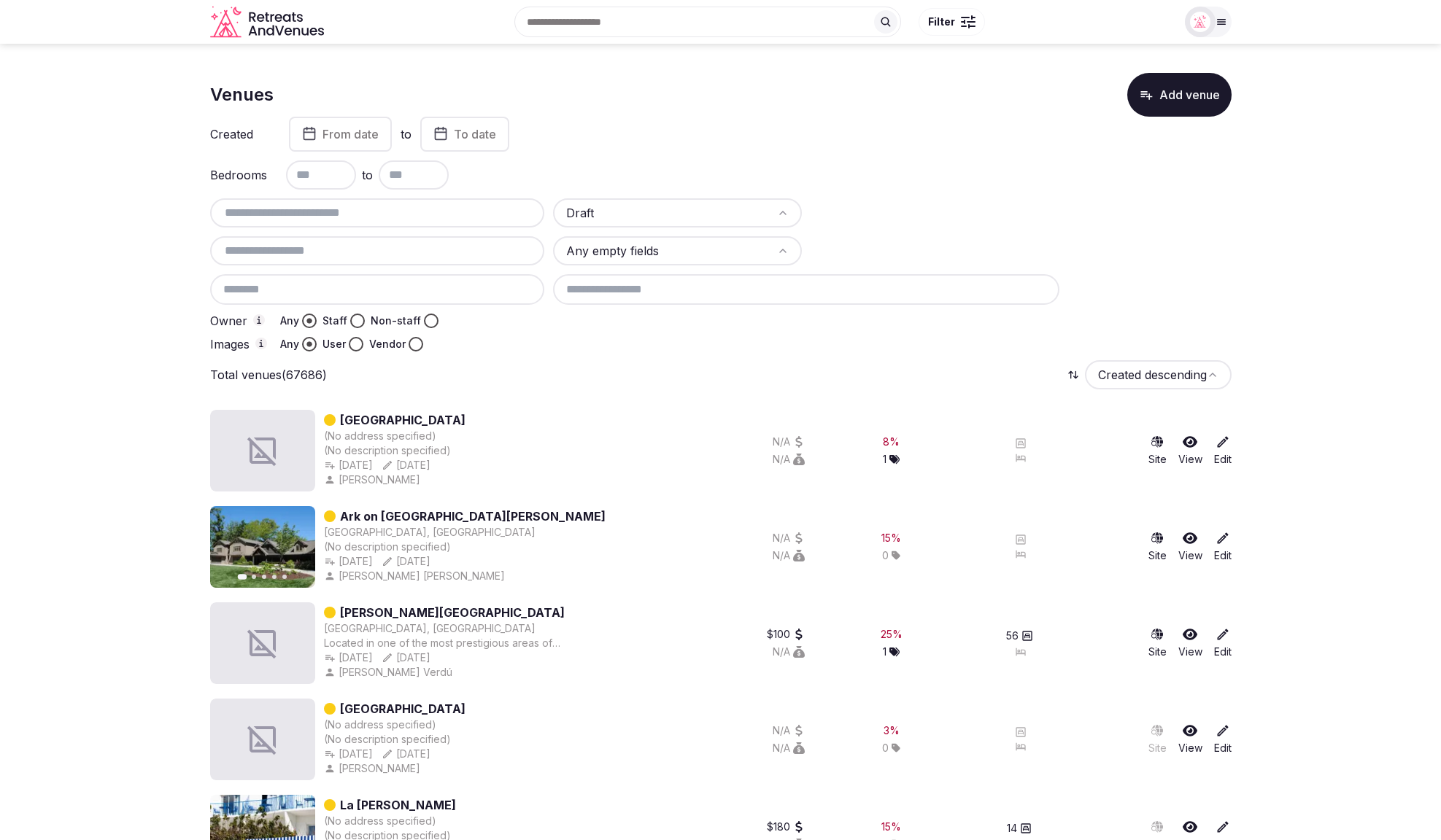  What do you see at coordinates (259, 320) in the screenshot?
I see `button: Owner` at bounding box center [259, 320].